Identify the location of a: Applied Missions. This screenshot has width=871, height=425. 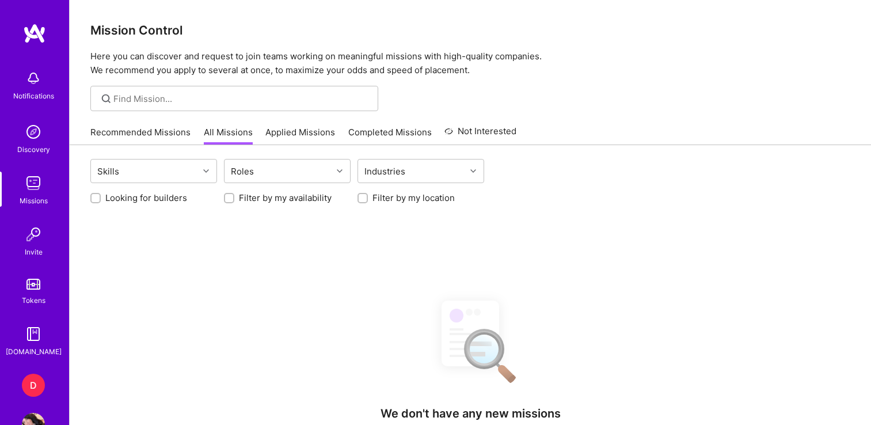
(300, 135).